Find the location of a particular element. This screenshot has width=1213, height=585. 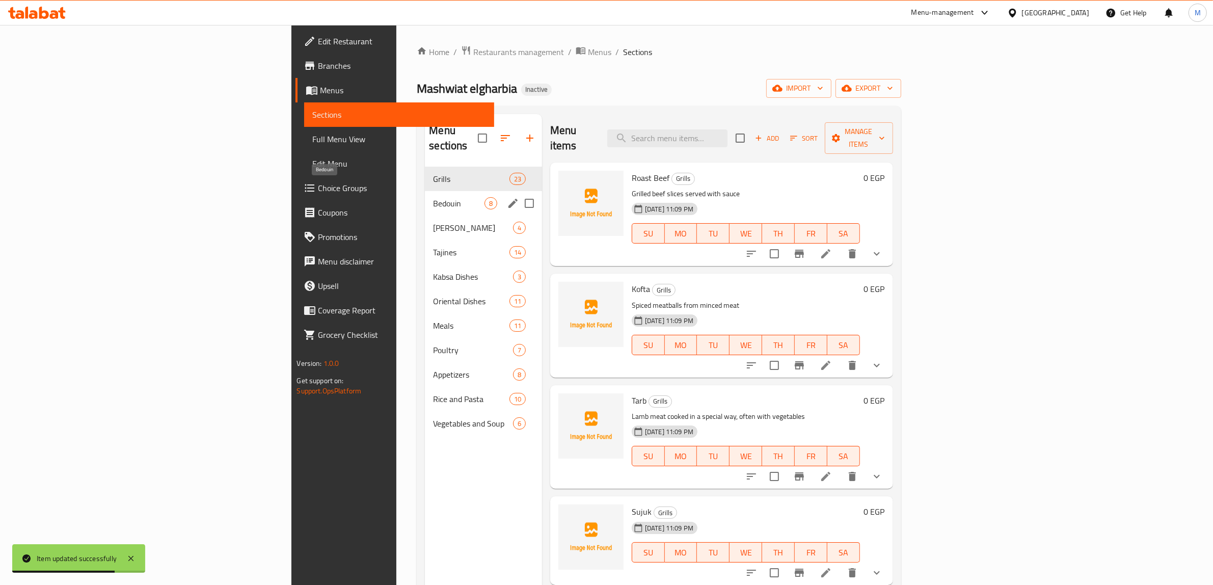

nav: breadcrumb is located at coordinates (659, 52).